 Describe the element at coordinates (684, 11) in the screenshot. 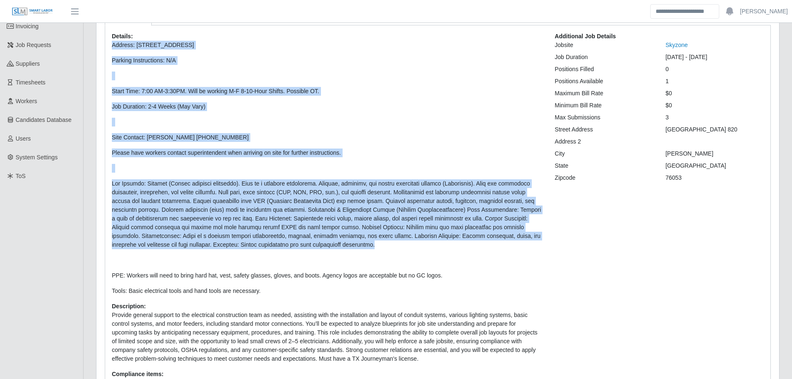

I see `input: Search` at that location.